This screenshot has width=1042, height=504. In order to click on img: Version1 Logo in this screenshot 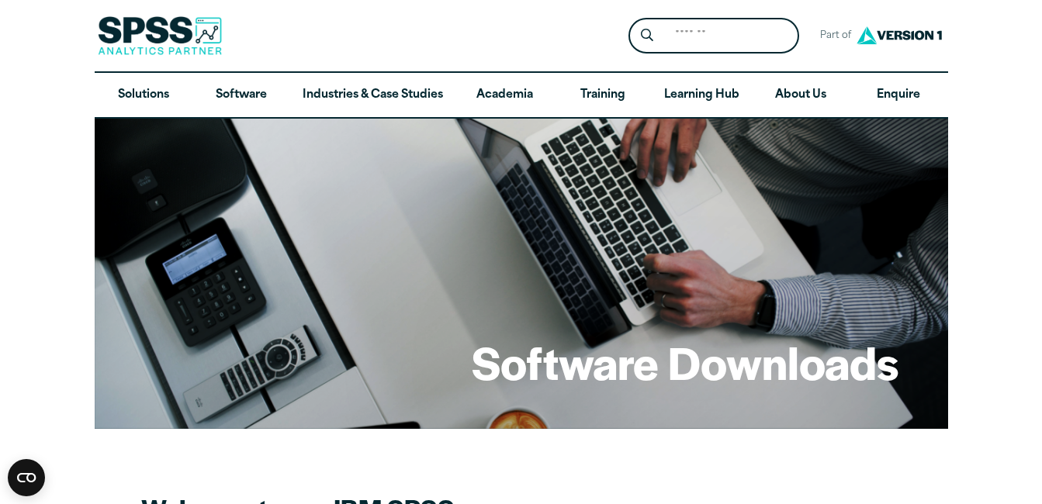, I will do `click(899, 35)`.